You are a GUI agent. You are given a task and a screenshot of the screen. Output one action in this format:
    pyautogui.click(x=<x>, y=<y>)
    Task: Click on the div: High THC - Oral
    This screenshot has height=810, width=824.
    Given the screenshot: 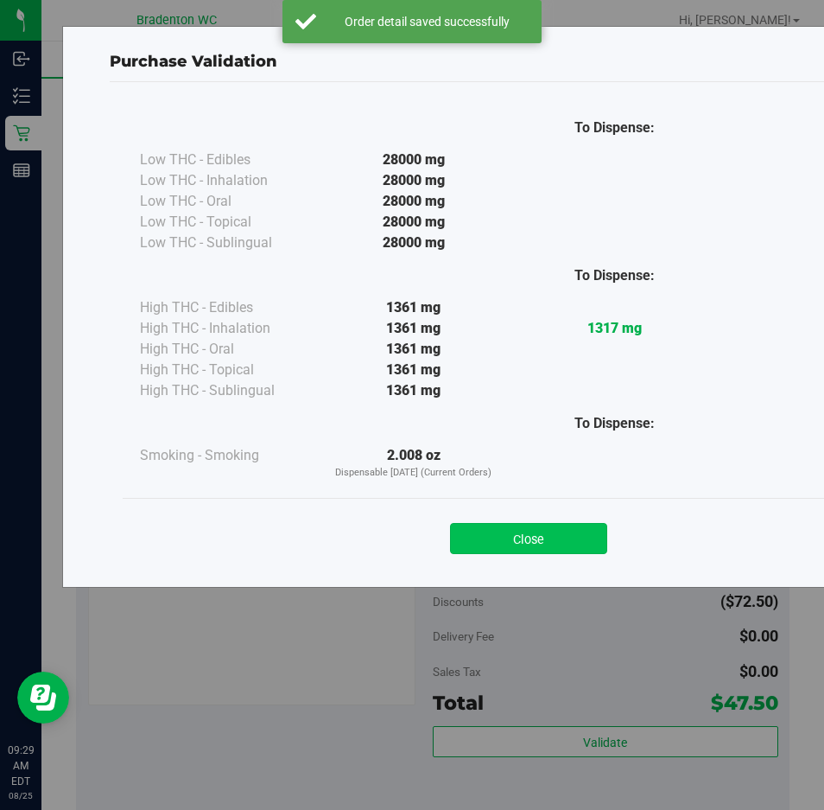 What is the action you would take?
    pyautogui.click(x=226, y=349)
    